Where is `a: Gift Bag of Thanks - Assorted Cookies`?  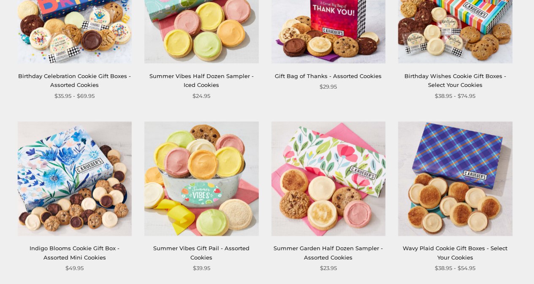
a: Gift Bag of Thanks - Assorted Cookies is located at coordinates (328, 76).